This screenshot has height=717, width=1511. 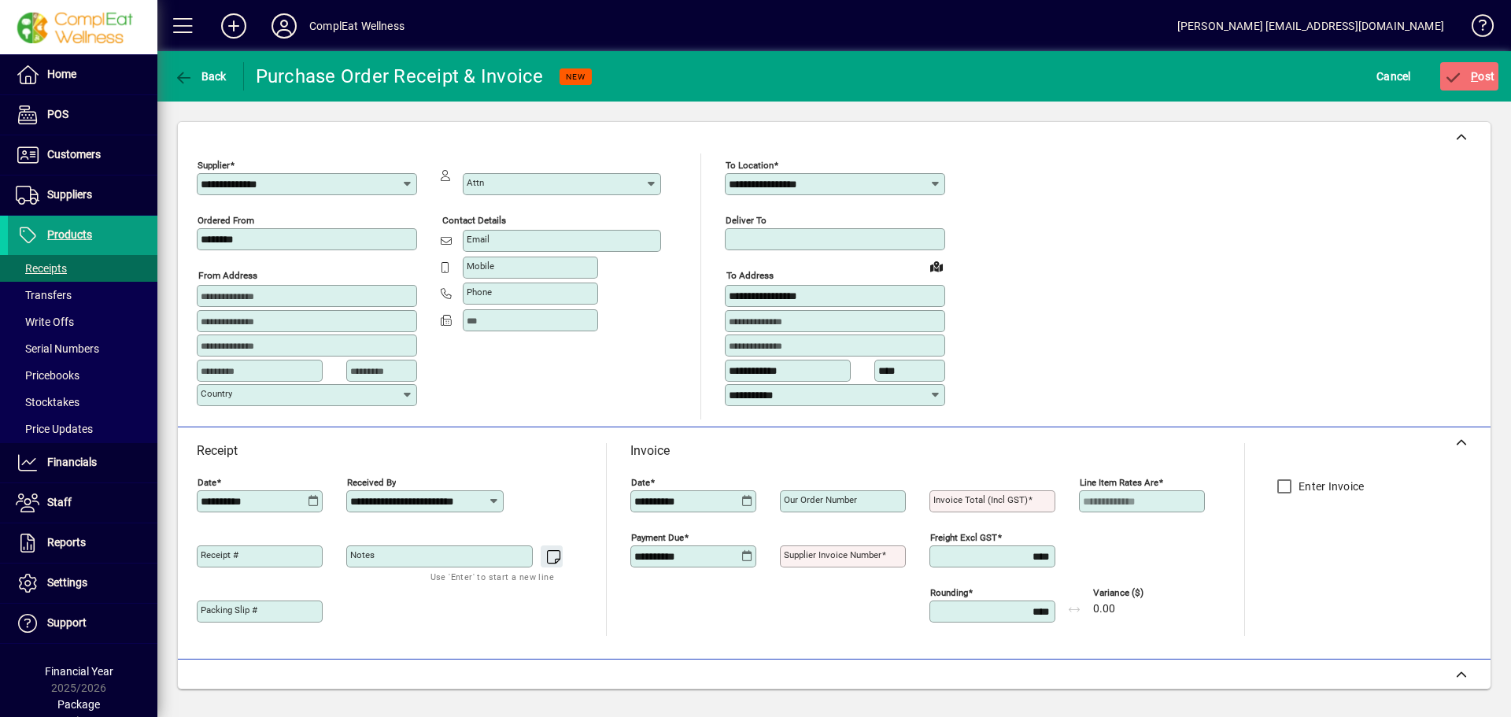 What do you see at coordinates (749, 165) in the screenshot?
I see `mat-label: To location` at bounding box center [749, 165].